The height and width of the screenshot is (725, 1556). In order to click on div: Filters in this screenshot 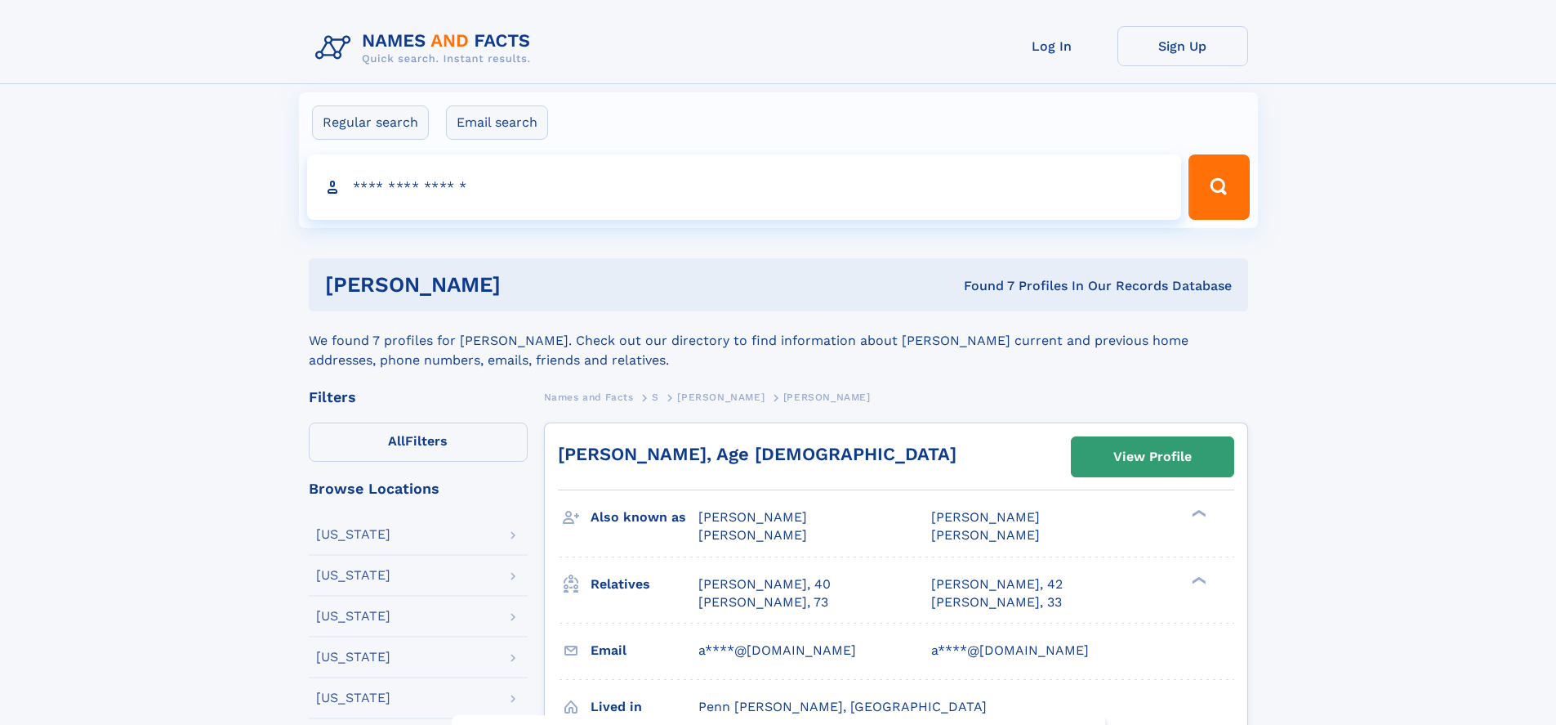, I will do `click(418, 397)`.